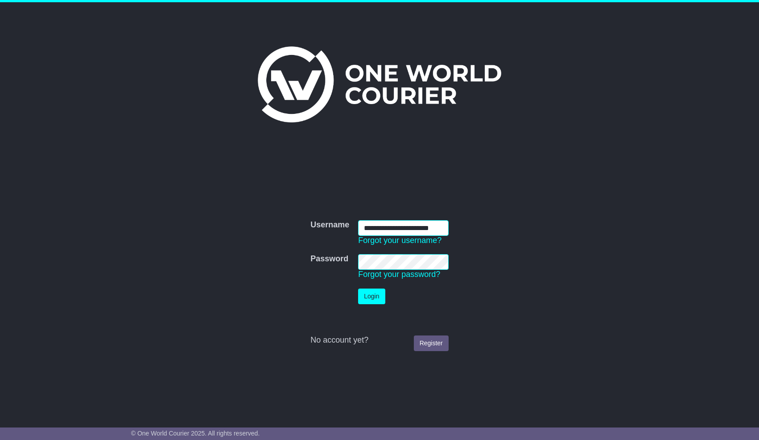  I want to click on img: One World, so click(380, 84).